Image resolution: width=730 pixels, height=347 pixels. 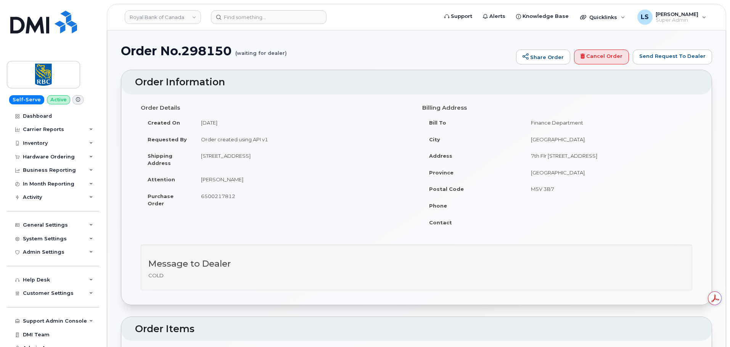 I want to click on strong: City, so click(x=434, y=139).